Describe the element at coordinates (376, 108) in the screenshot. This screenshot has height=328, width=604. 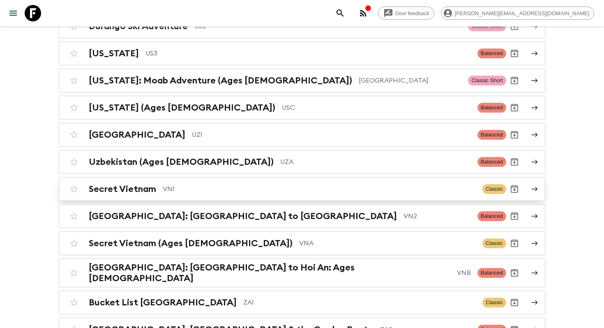
I see `p: USC` at that location.